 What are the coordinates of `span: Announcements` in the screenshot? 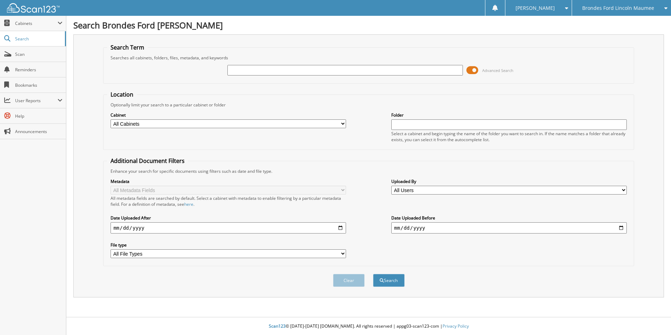 It's located at (39, 131).